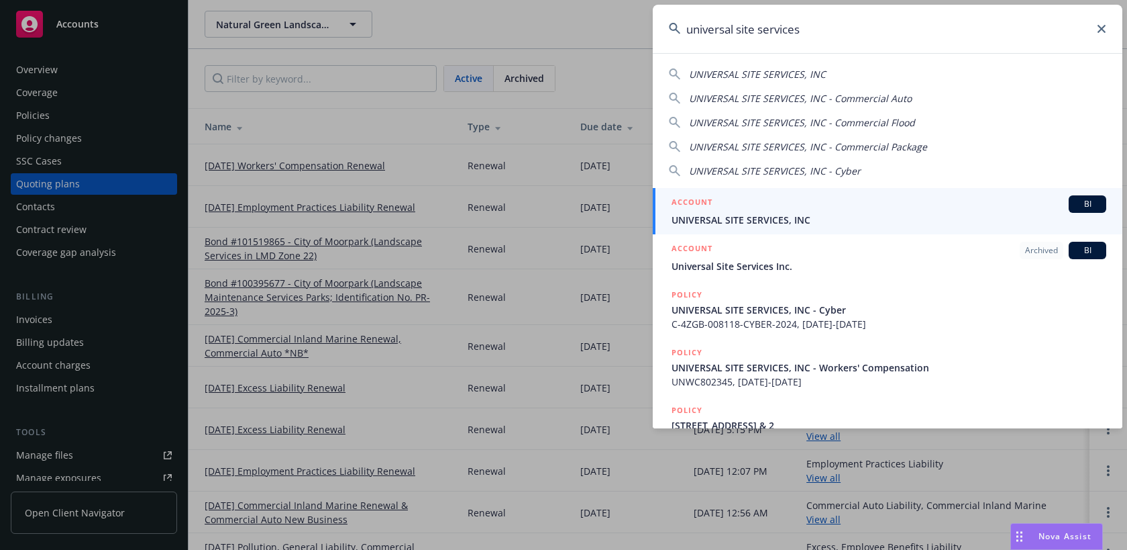 This screenshot has width=1127, height=550. What do you see at coordinates (888, 211) in the screenshot?
I see `a: ACCOUNTBIUNIVERSAL SITE SERVICES, INC` at bounding box center [888, 211].